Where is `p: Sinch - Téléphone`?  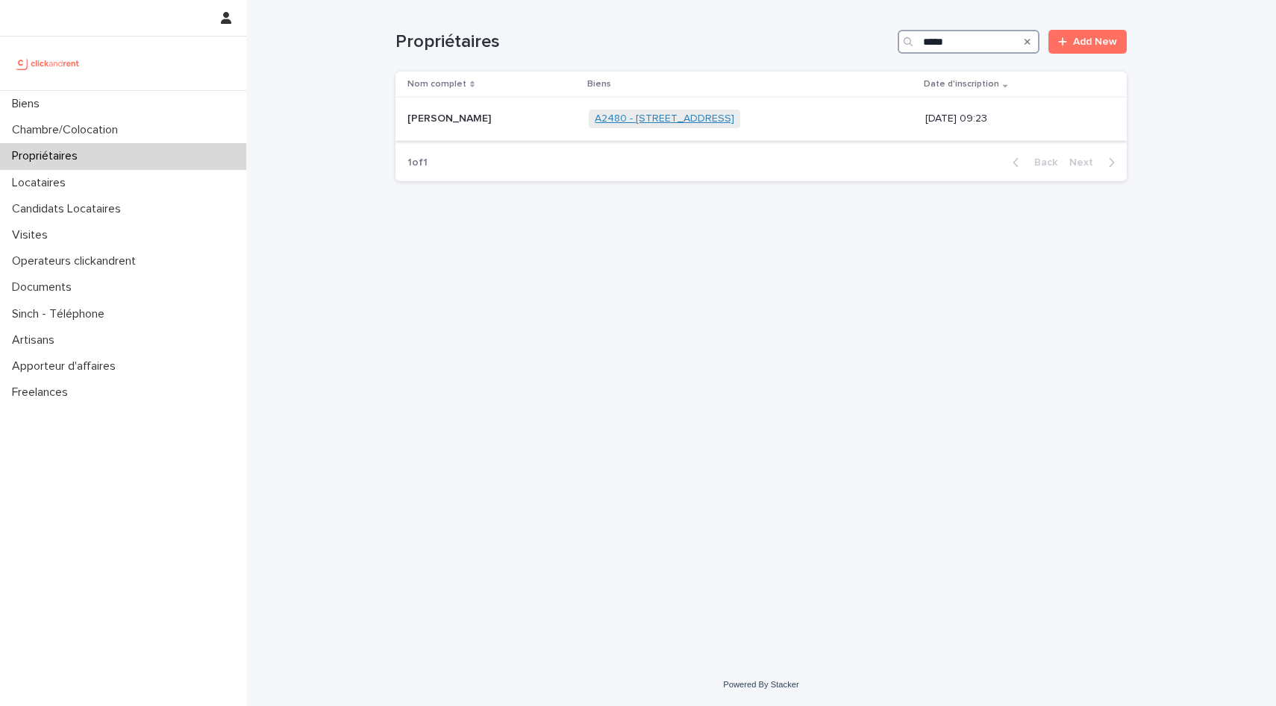
p: Sinch - Téléphone is located at coordinates (61, 314).